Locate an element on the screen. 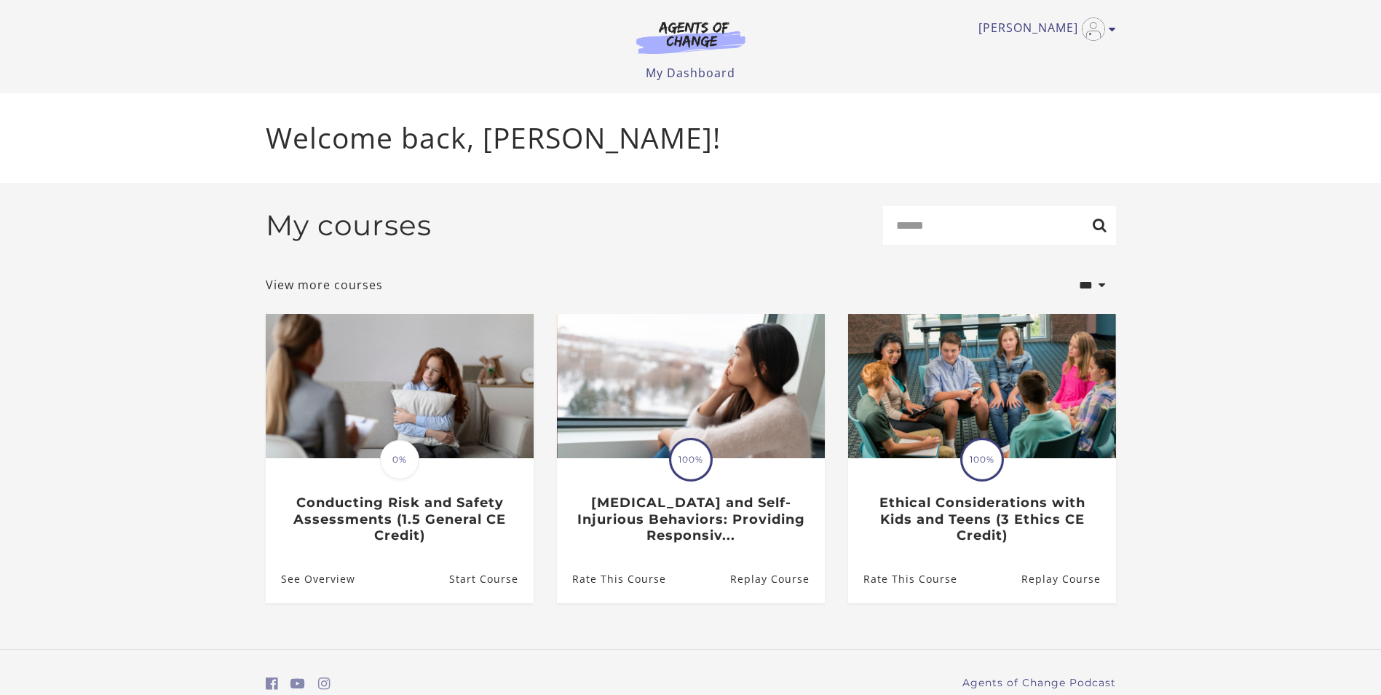 The image size is (1381, 695). h2: My courses is located at coordinates (349, 225).